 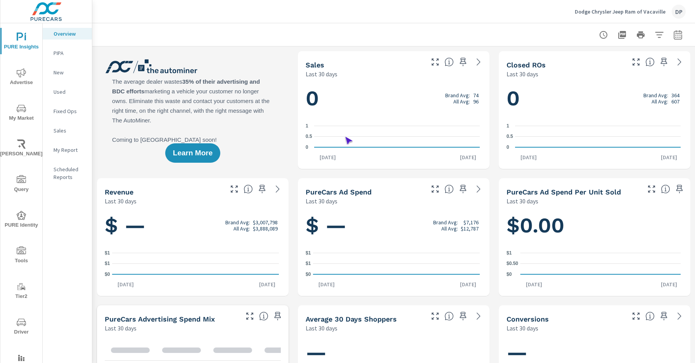 I want to click on h5: Closed ROs, so click(x=526, y=65).